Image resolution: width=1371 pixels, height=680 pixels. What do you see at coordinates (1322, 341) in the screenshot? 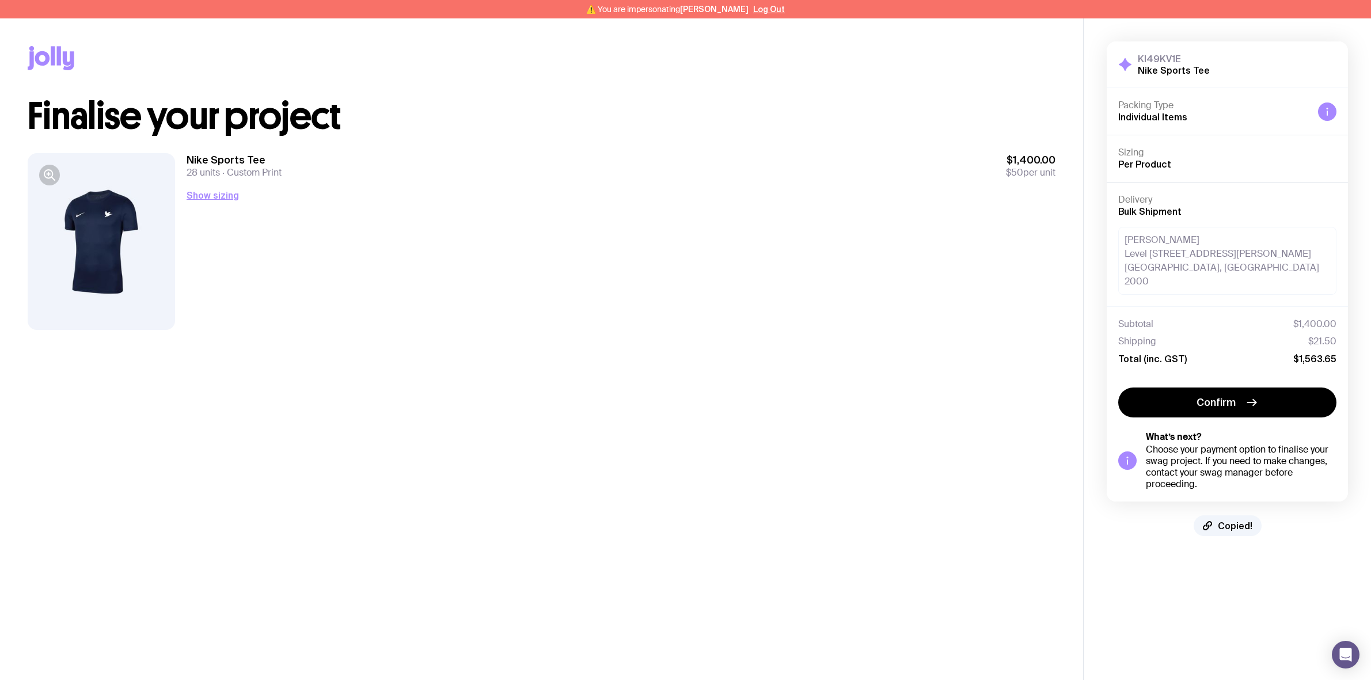
I see `span: $21.50` at bounding box center [1322, 341].